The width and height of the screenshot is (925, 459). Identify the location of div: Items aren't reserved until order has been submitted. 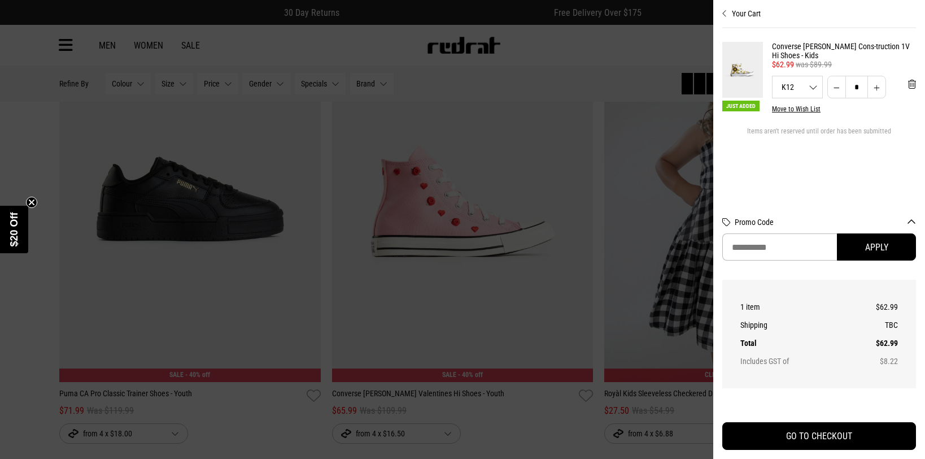
(819, 136).